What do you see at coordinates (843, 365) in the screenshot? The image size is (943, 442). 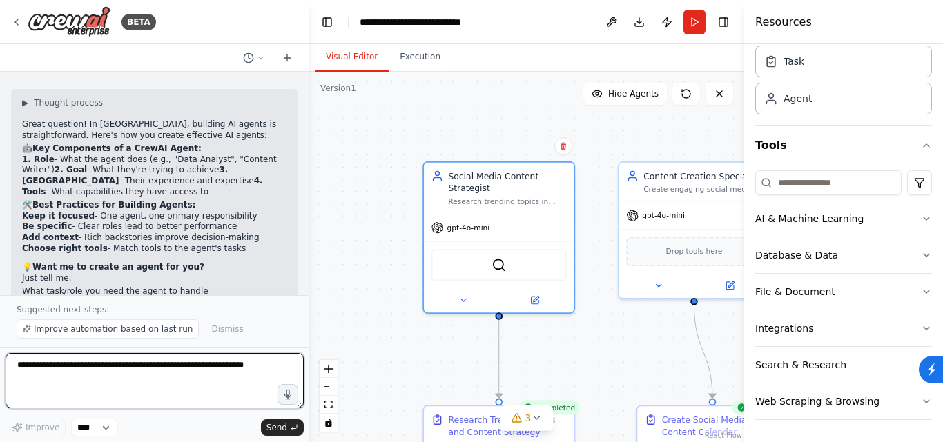 I see `button: Search & Research` at bounding box center [843, 365].